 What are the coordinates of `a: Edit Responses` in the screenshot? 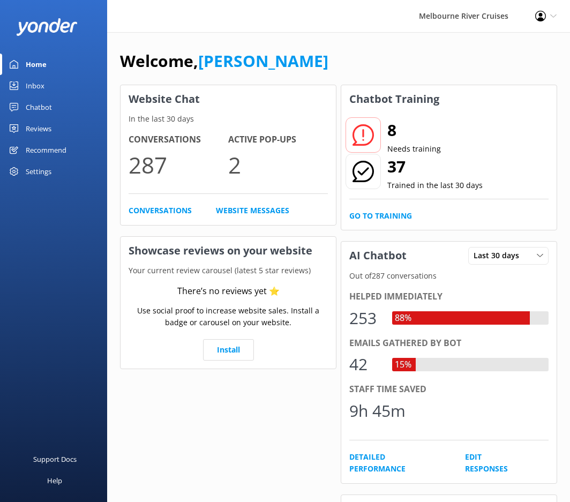 It's located at (495, 463).